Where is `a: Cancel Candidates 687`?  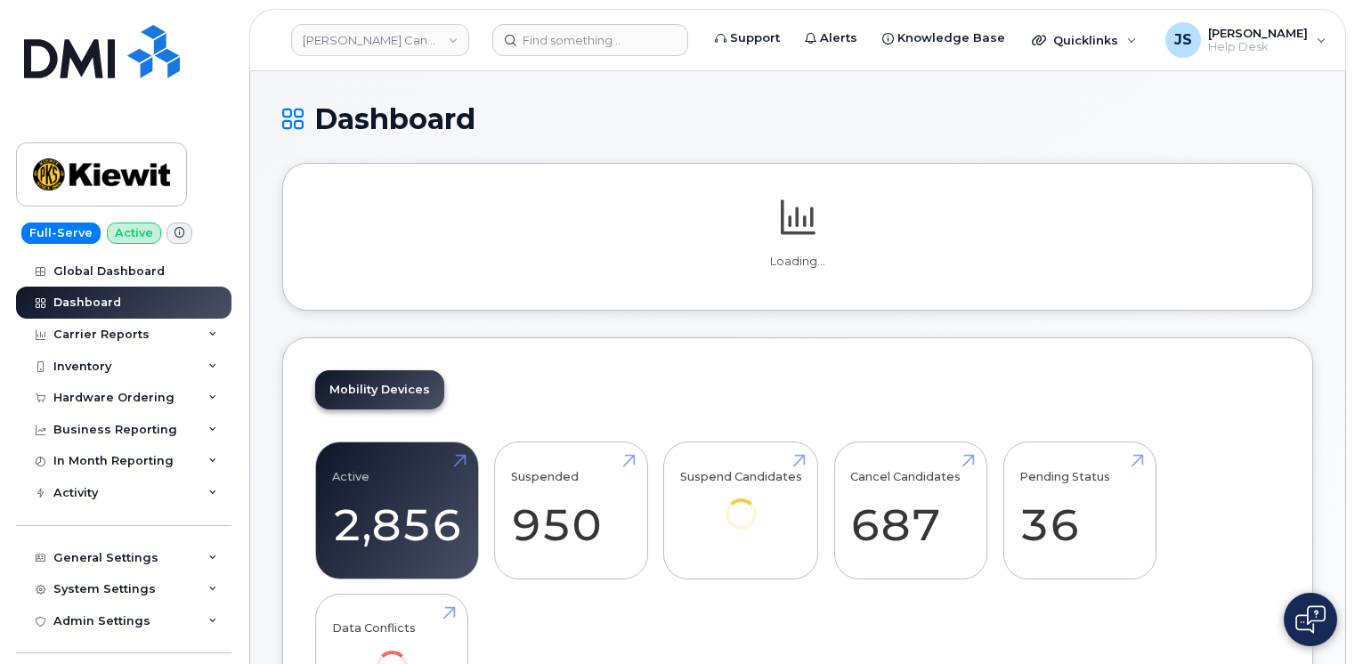
a: Cancel Candidates 687 is located at coordinates (910, 511).